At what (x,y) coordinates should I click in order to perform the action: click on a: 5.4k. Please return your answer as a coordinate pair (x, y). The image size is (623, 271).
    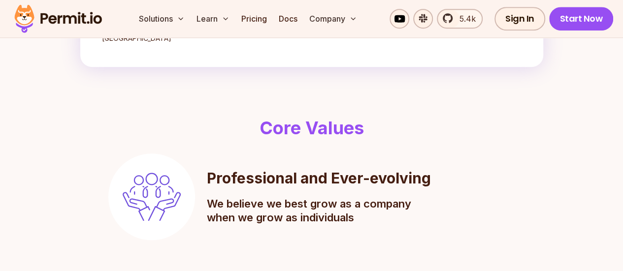
    Looking at the image, I should click on (459, 19).